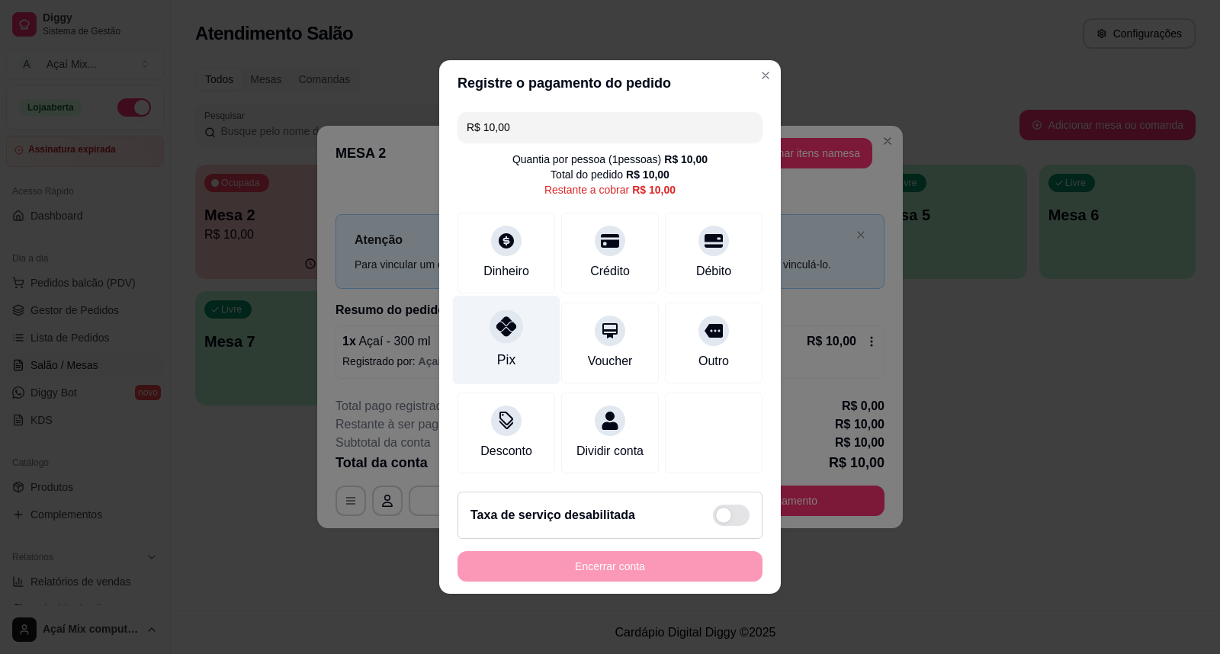  I want to click on div: Débito, so click(714, 271).